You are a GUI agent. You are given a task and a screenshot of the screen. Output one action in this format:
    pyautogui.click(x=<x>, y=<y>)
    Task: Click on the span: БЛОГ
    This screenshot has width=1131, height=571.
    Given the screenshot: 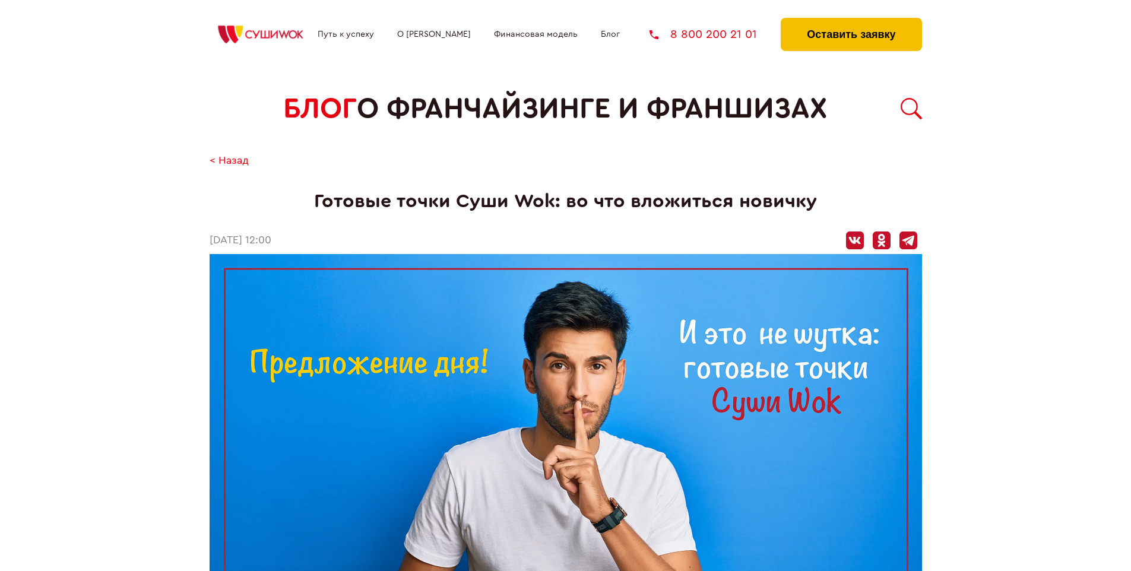 What is the action you would take?
    pyautogui.click(x=320, y=109)
    